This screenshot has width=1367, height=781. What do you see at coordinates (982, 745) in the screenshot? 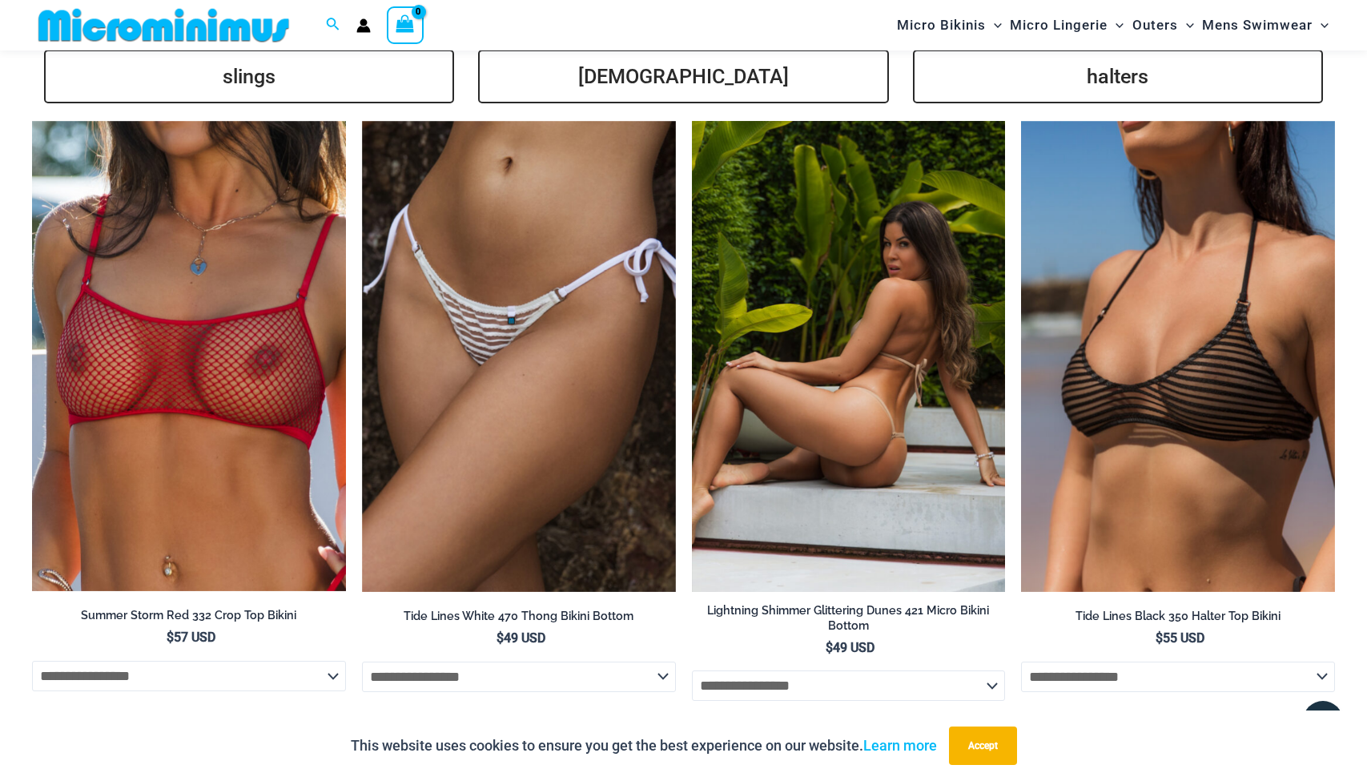
I see `button: Accept` at bounding box center [982, 745].